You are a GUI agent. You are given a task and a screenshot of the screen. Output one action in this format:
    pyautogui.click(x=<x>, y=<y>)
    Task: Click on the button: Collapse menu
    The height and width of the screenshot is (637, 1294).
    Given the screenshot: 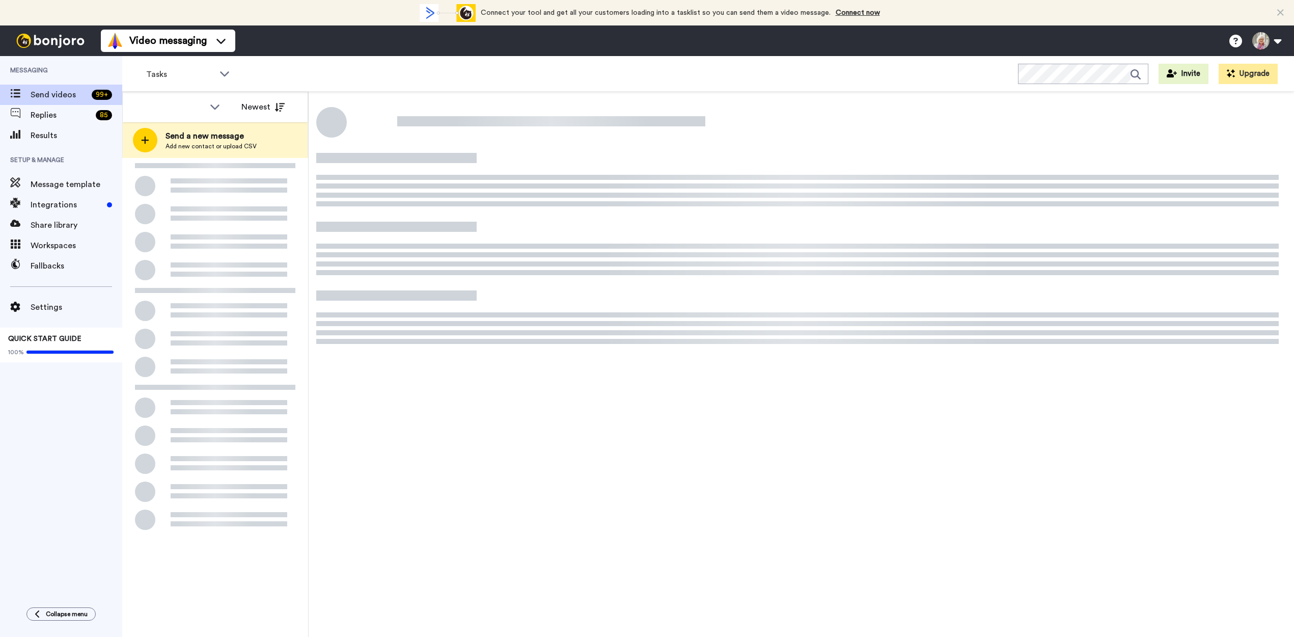 What is the action you would take?
    pyautogui.click(x=61, y=614)
    